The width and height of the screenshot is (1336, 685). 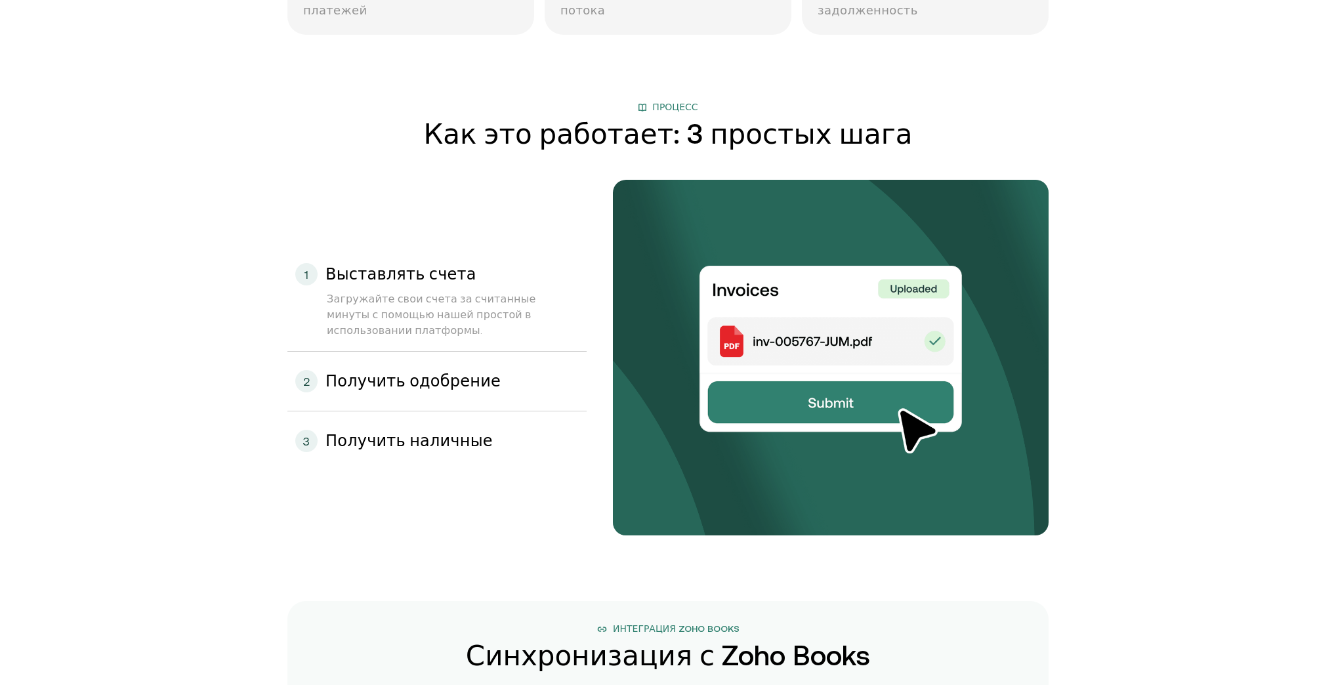 What do you see at coordinates (413, 381) in the screenshot?
I see `font: Получить одобрение` at bounding box center [413, 381].